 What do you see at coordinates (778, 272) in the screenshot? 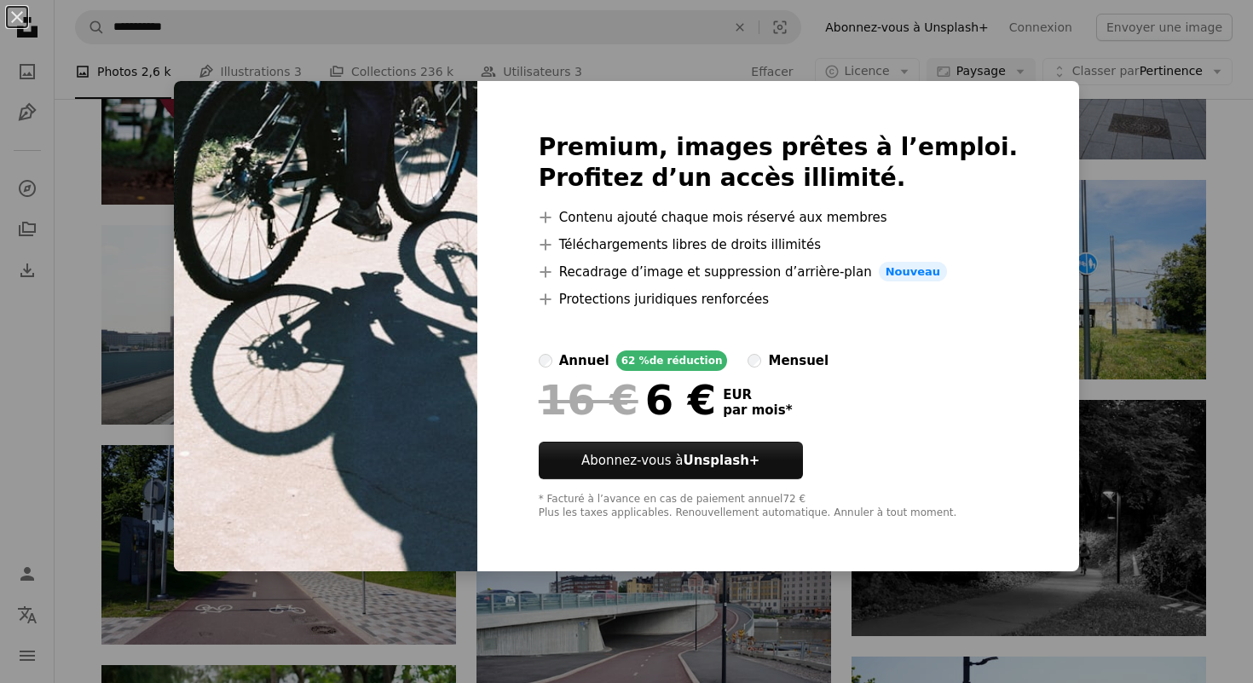
I see `li: Recadrage d’image et suppression d’arrière-plan` at bounding box center [778, 272].